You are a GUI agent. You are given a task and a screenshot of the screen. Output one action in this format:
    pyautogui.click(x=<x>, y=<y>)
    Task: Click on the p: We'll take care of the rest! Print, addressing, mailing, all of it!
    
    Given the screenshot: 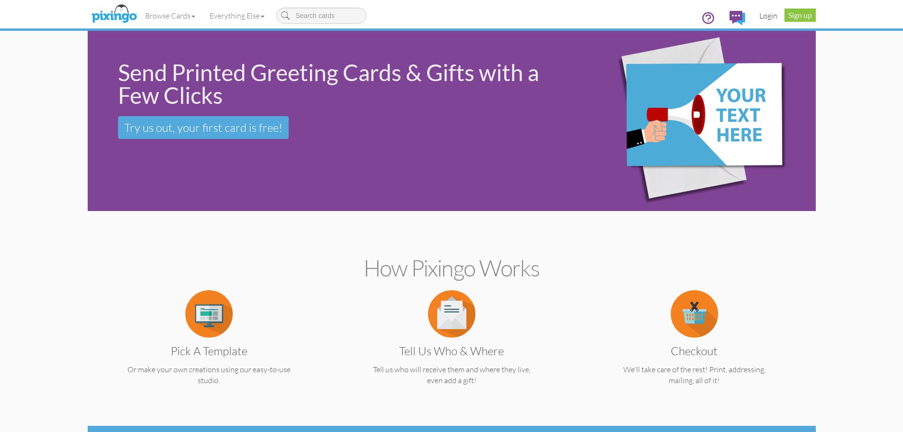 What is the action you would take?
    pyautogui.click(x=694, y=375)
    